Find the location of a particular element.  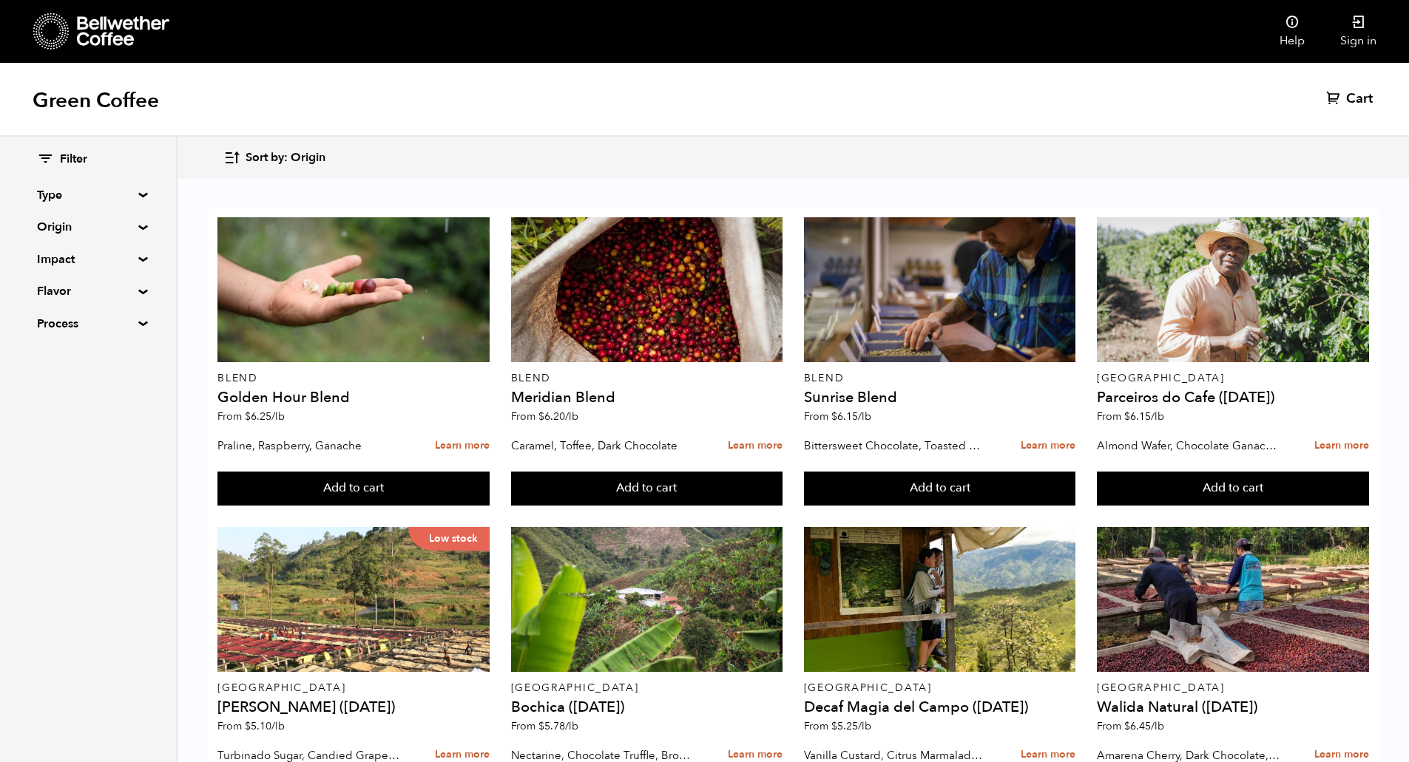

h4: Golden Hour Blend is located at coordinates (354, 398).